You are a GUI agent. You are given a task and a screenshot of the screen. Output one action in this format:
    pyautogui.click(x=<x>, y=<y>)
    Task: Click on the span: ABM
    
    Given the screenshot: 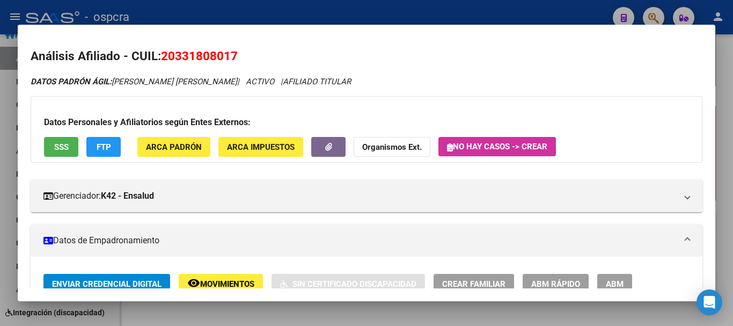 What is the action you would take?
    pyautogui.click(x=614, y=284)
    